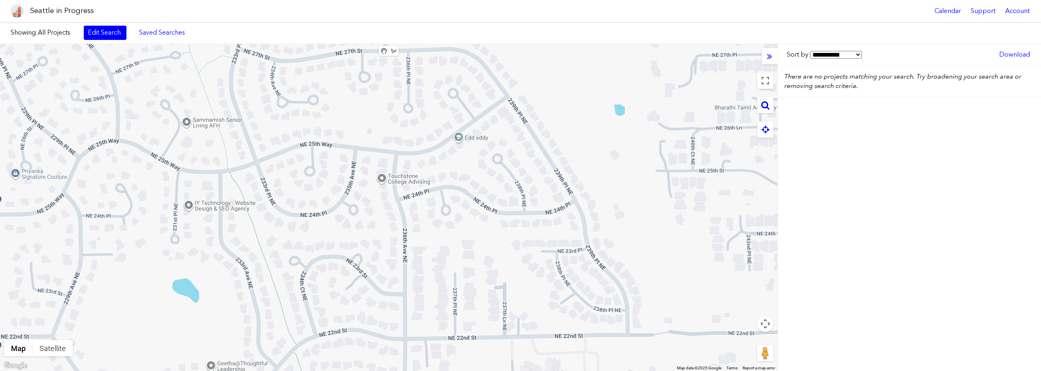  Describe the element at coordinates (15, 365) in the screenshot. I see `img: Google` at that location.